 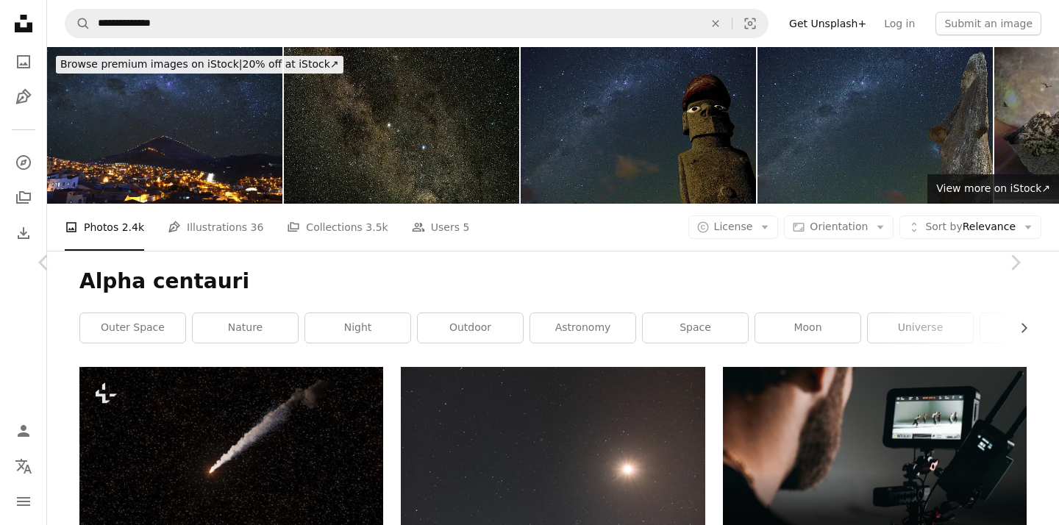 I want to click on span: License, so click(x=733, y=226).